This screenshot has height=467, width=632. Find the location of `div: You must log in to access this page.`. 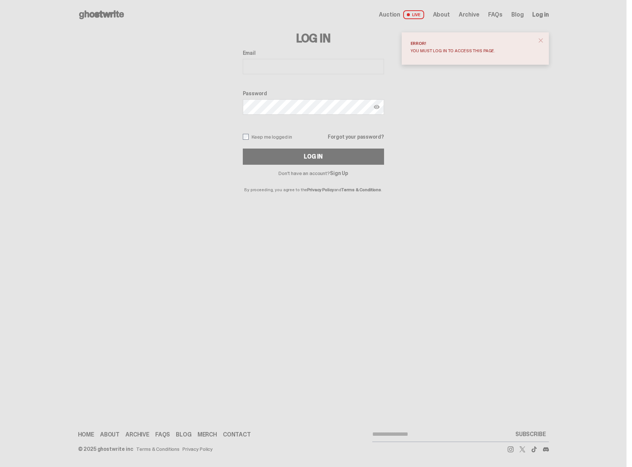

div: You must log in to access this page. is located at coordinates (472, 51).